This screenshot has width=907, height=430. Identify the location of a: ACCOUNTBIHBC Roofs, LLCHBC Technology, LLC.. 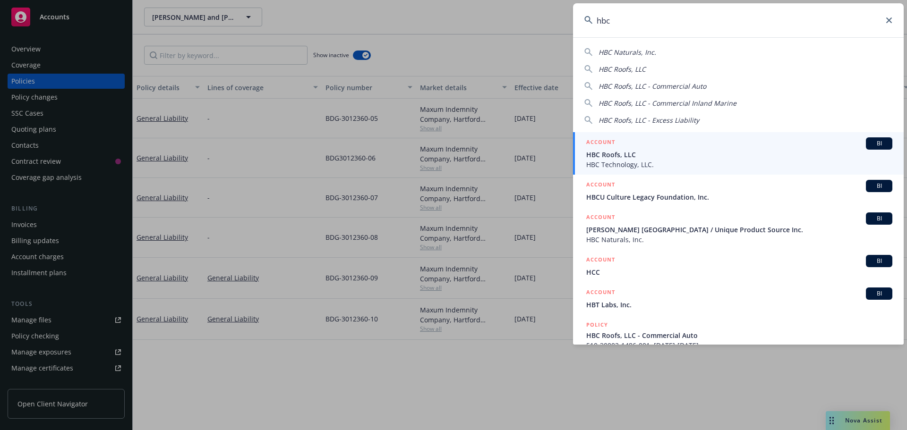
(739, 154).